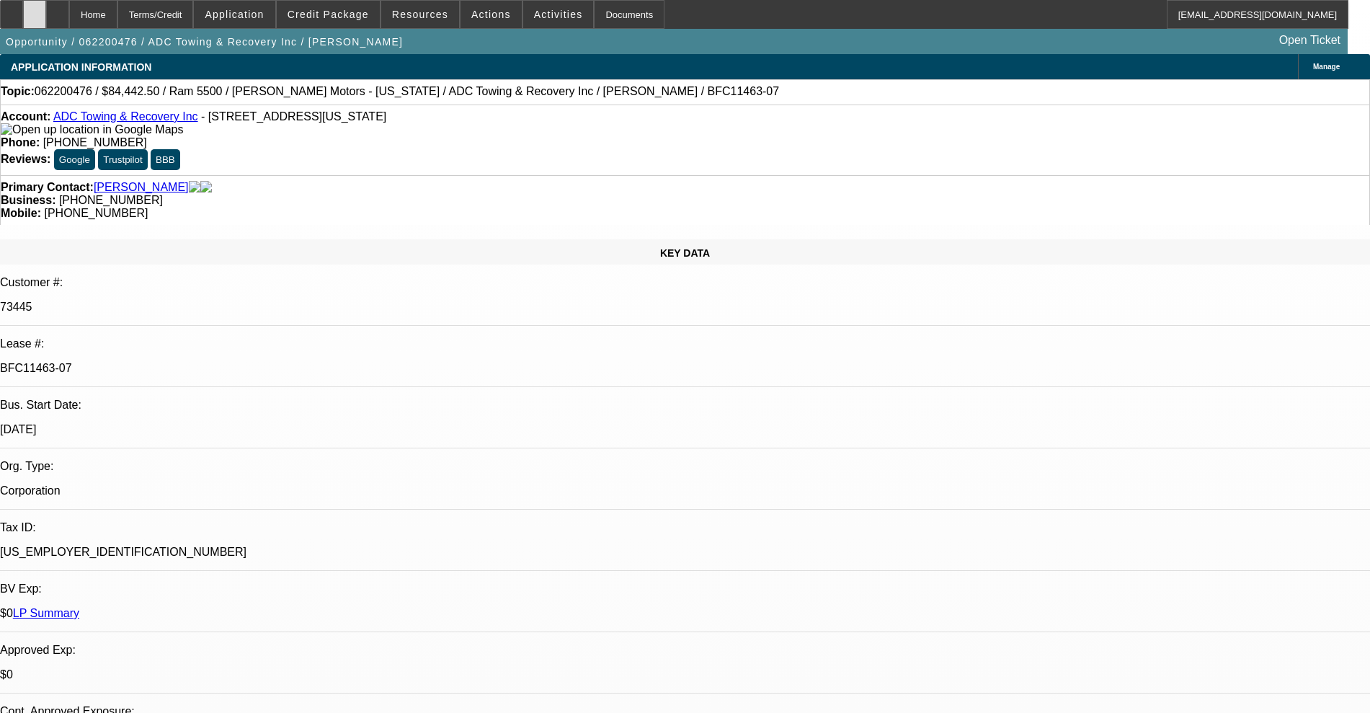 Image resolution: width=1370 pixels, height=713 pixels. Describe the element at coordinates (92, 129) in the screenshot. I see `a: View Google Maps` at that location.